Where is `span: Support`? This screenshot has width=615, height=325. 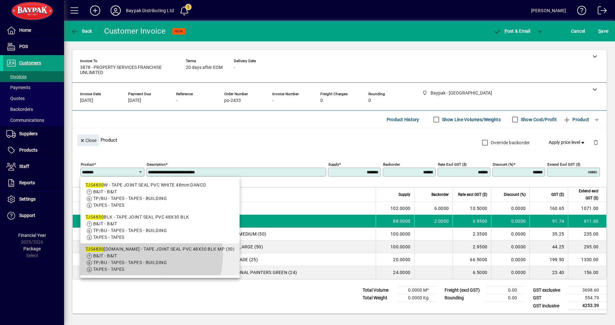
span: Support is located at coordinates (27, 215).